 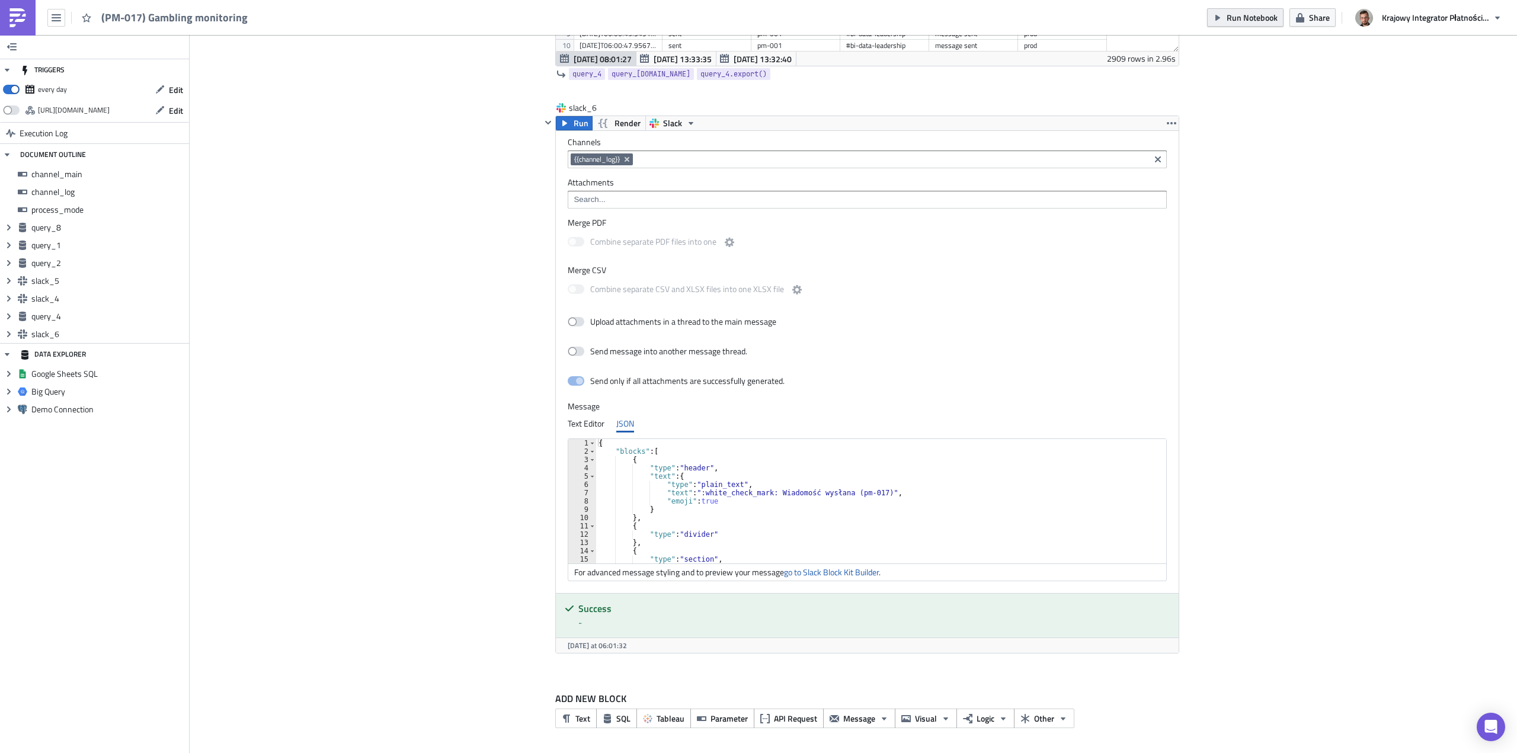 I want to click on span: Run Notebook, so click(x=1252, y=17).